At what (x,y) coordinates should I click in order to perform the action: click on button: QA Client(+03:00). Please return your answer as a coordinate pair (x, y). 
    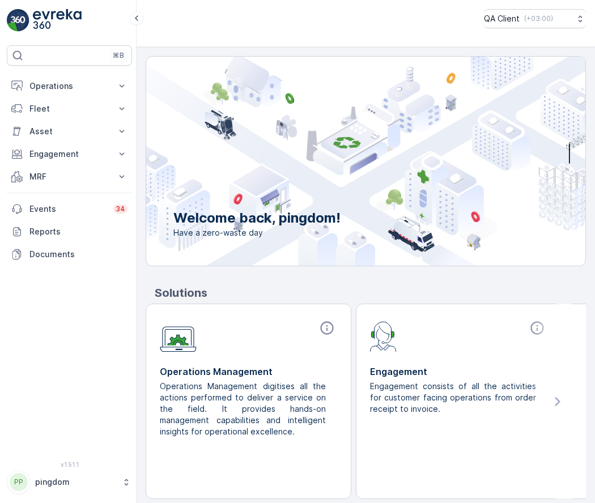
    Looking at the image, I should click on (535, 19).